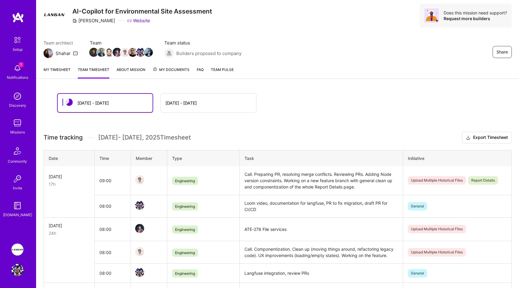 Image resolution: width=519 pixels, height=288 pixels. Describe the element at coordinates (457, 158) in the screenshot. I see `th: Initiative` at that location.